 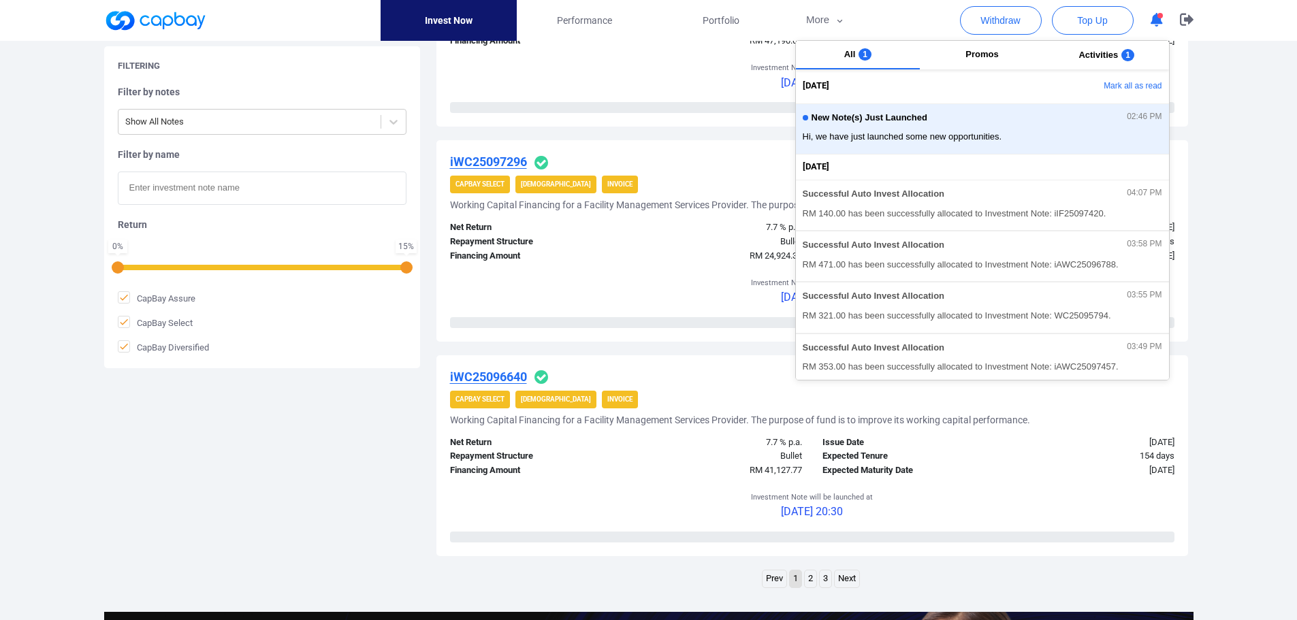 What do you see at coordinates (1144, 193) in the screenshot?
I see `span: 04:07 PM` at bounding box center [1144, 193].